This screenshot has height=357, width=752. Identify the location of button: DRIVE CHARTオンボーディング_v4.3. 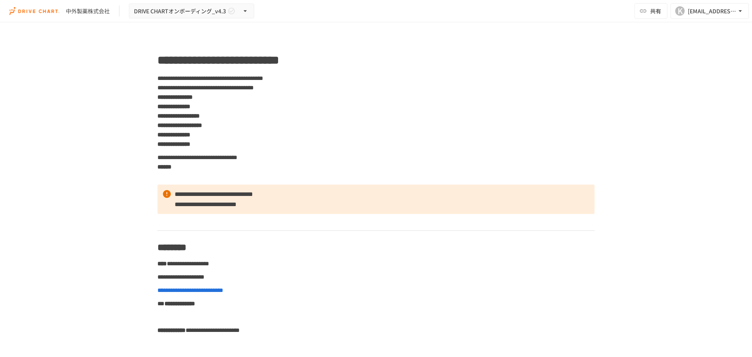
(192, 11).